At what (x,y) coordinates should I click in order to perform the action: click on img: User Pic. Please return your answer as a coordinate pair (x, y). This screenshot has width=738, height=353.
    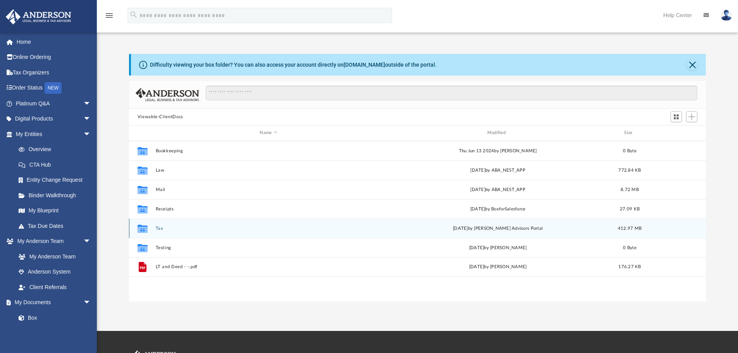
    Looking at the image, I should click on (727, 15).